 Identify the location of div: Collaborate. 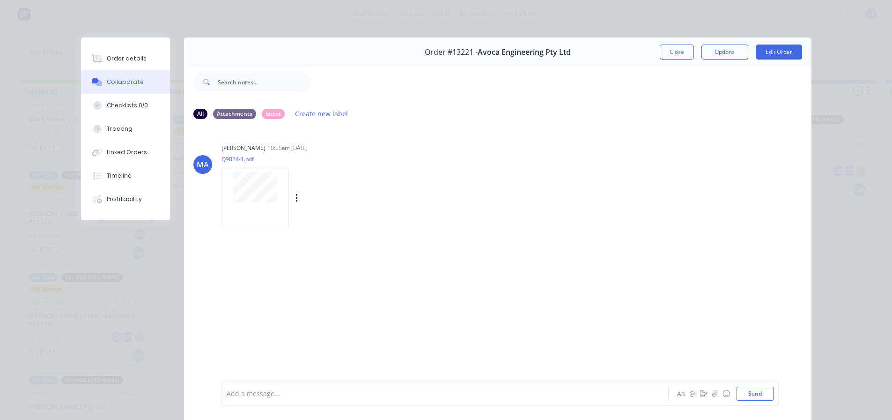
(125, 82).